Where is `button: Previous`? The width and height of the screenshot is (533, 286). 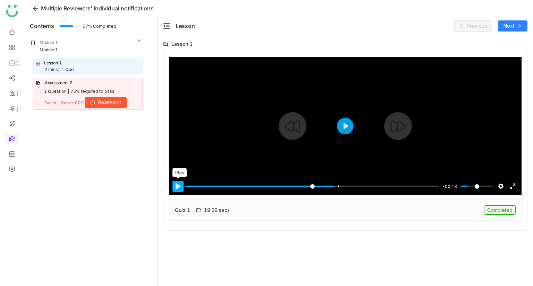
button: Previous is located at coordinates (473, 26).